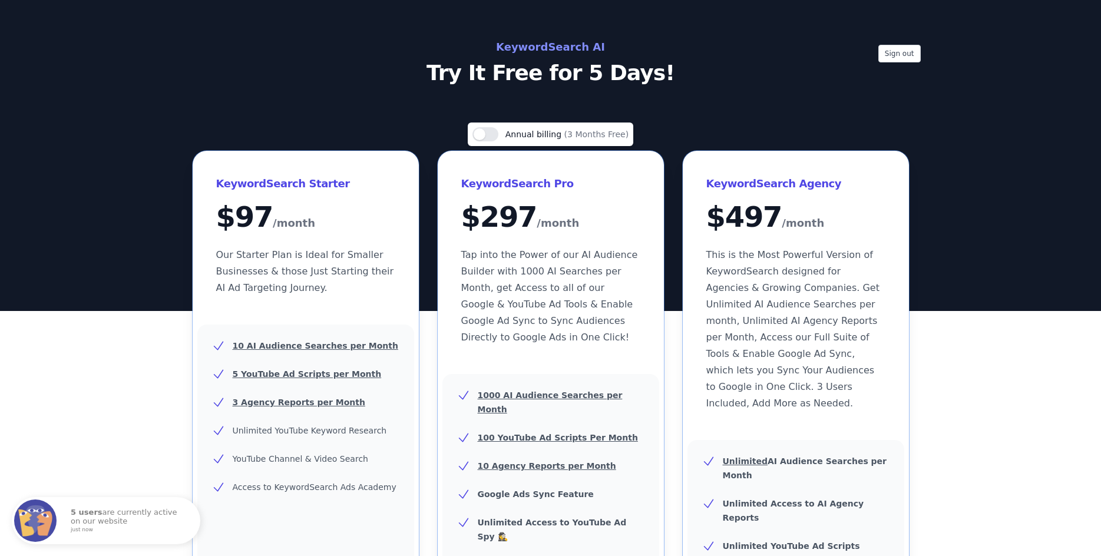 The width and height of the screenshot is (1101, 556). I want to click on strong: 5 users, so click(87, 512).